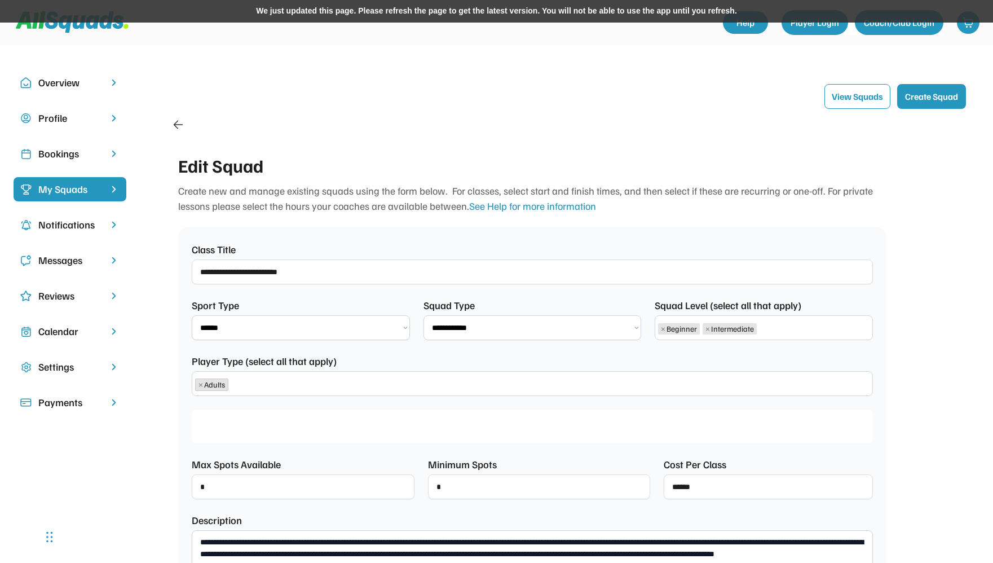 This screenshot has height=563, width=993. I want to click on font: See Help for more information, so click(532, 206).